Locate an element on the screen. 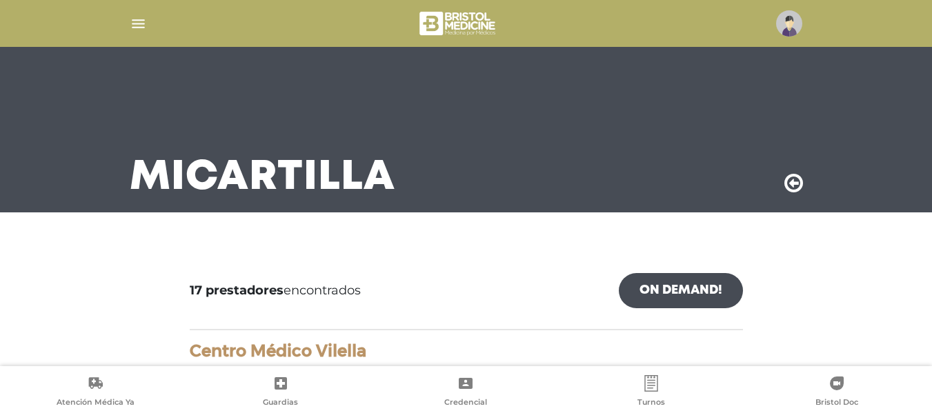  span: Guardias is located at coordinates (280, 403).